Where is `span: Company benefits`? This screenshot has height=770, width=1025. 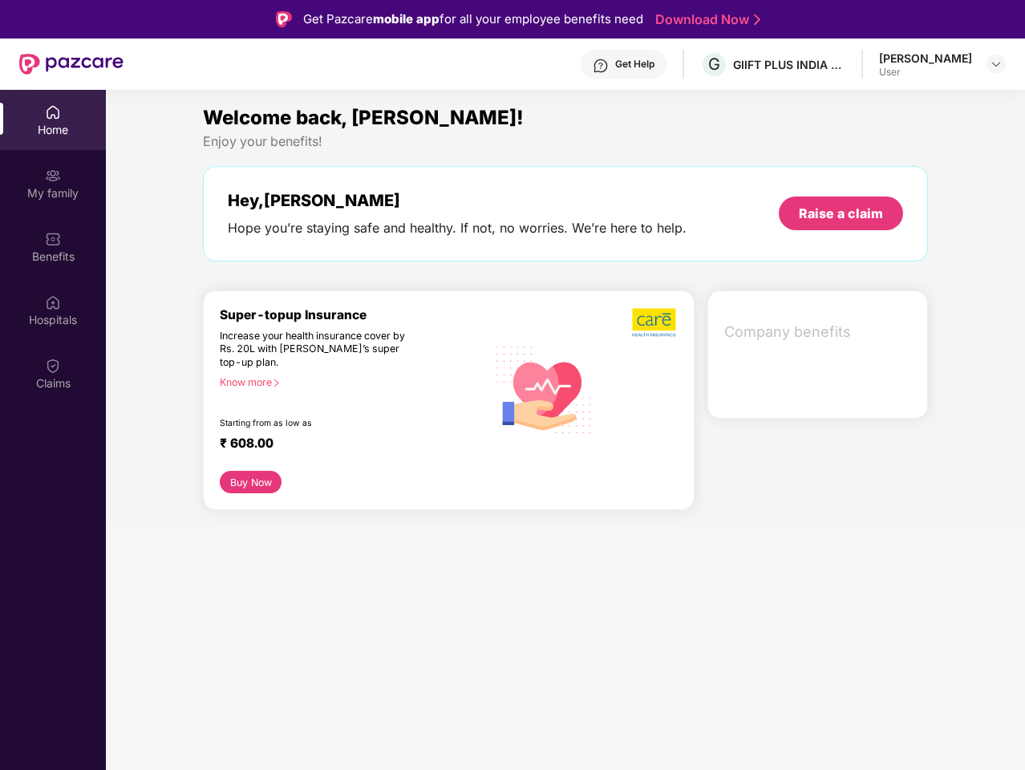
span: Company benefits is located at coordinates (819, 332).